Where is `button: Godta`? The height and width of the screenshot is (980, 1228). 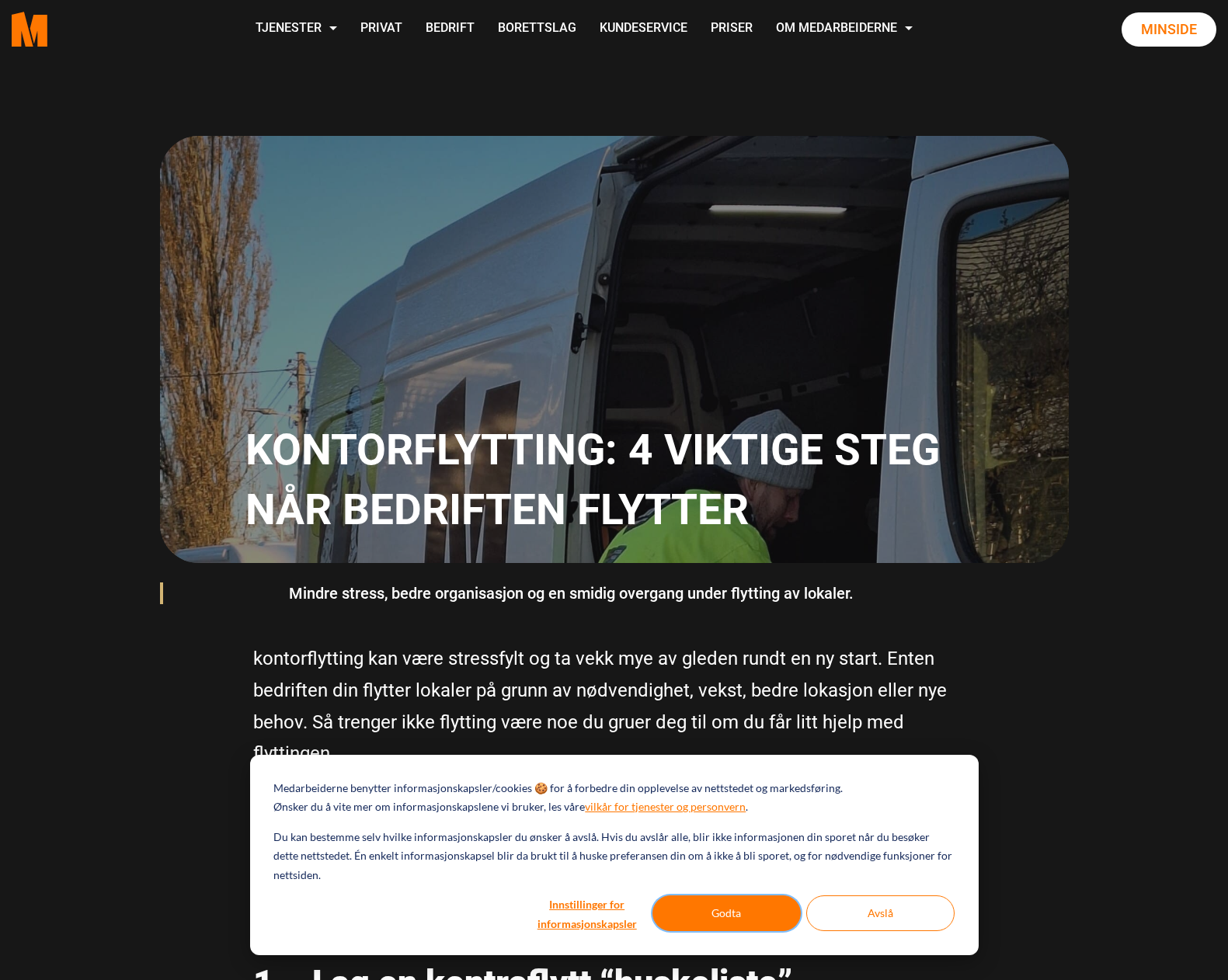 button: Godta is located at coordinates (726, 913).